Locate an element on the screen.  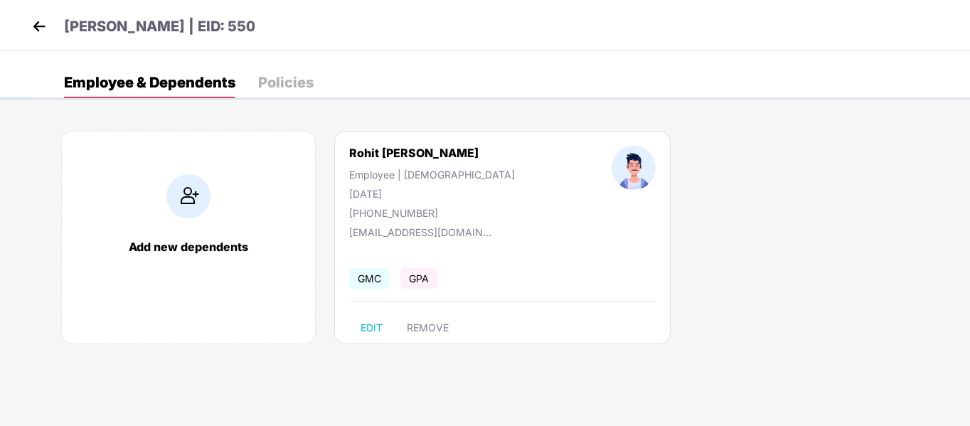
span: EDIT is located at coordinates (371, 328).